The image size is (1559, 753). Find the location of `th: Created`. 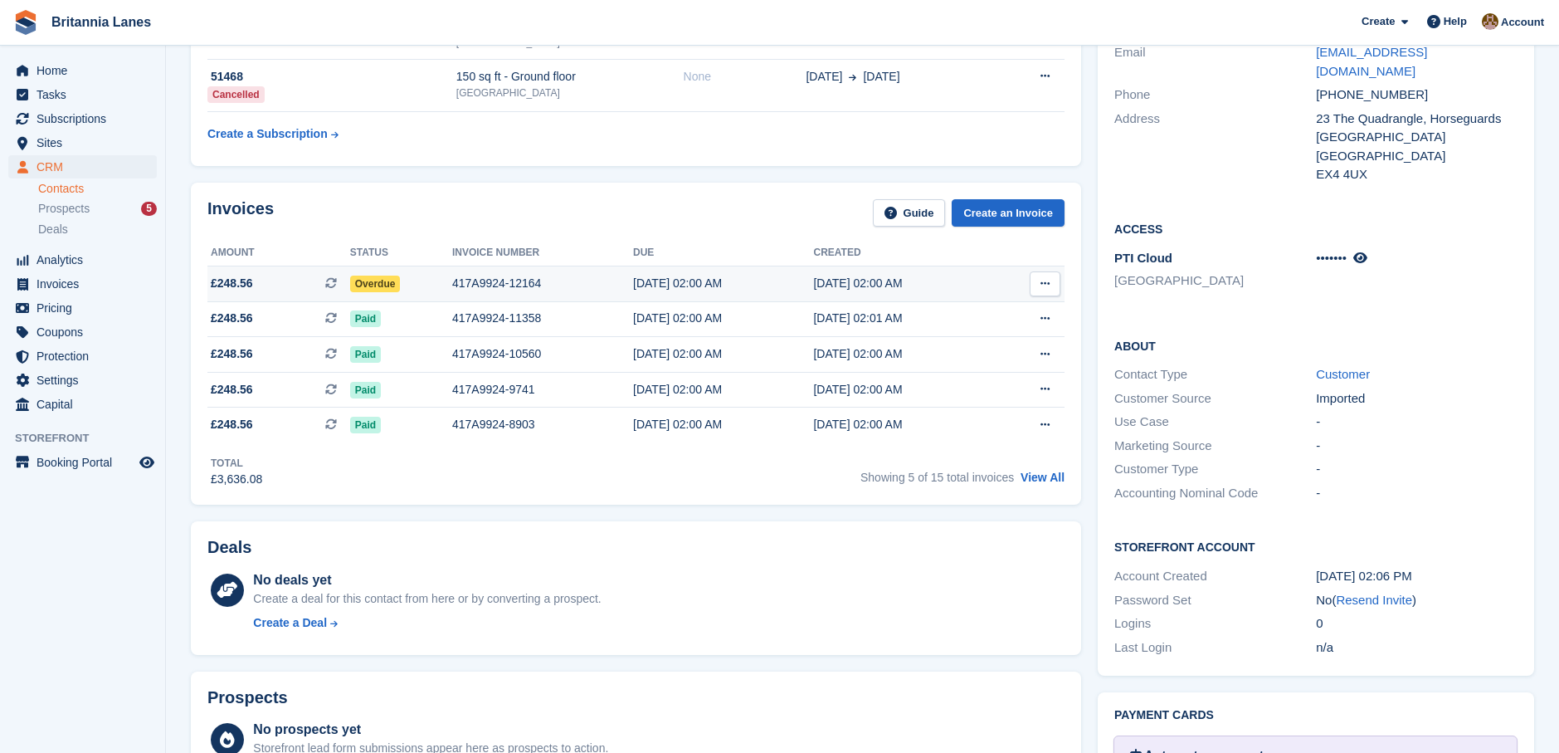

th: Created is located at coordinates (903, 253).